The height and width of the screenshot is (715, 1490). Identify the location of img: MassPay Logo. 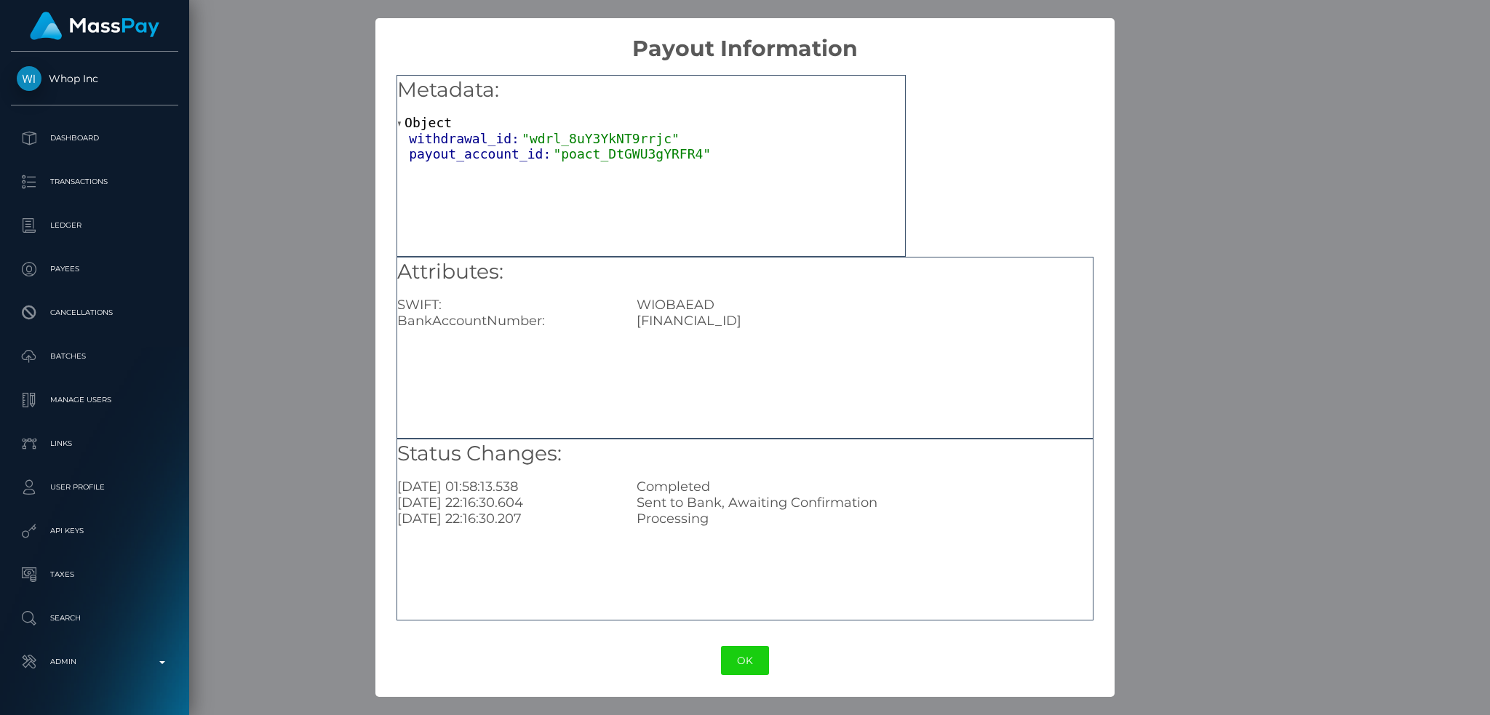
(95, 25).